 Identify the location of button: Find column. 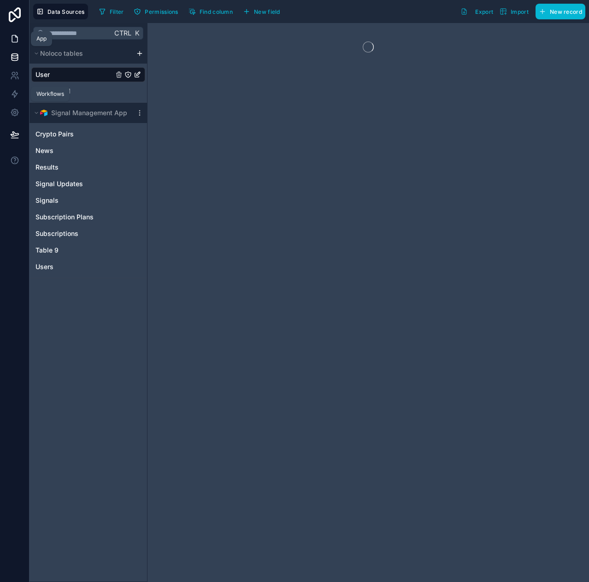
(211, 12).